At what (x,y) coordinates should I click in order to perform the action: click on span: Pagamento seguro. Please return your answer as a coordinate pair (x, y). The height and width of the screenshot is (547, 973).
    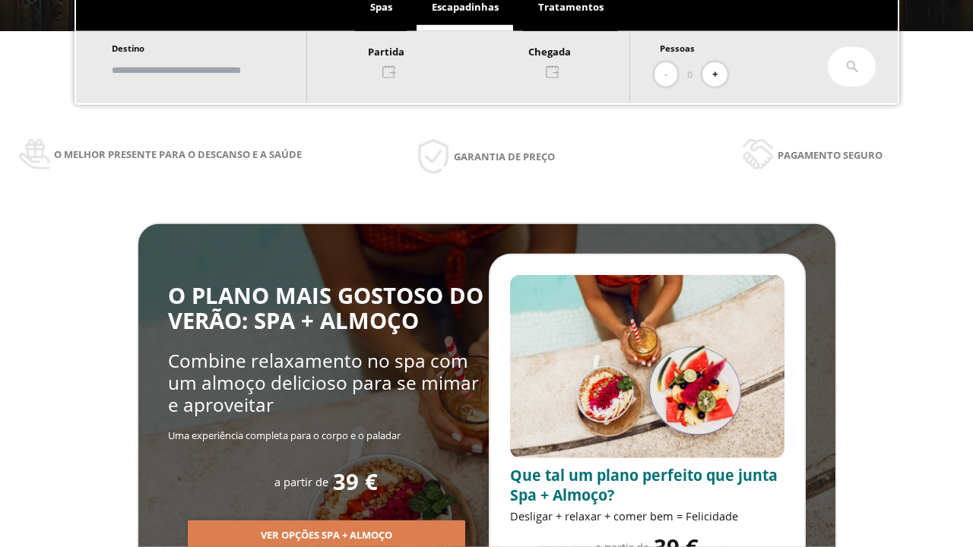
    Looking at the image, I should click on (830, 155).